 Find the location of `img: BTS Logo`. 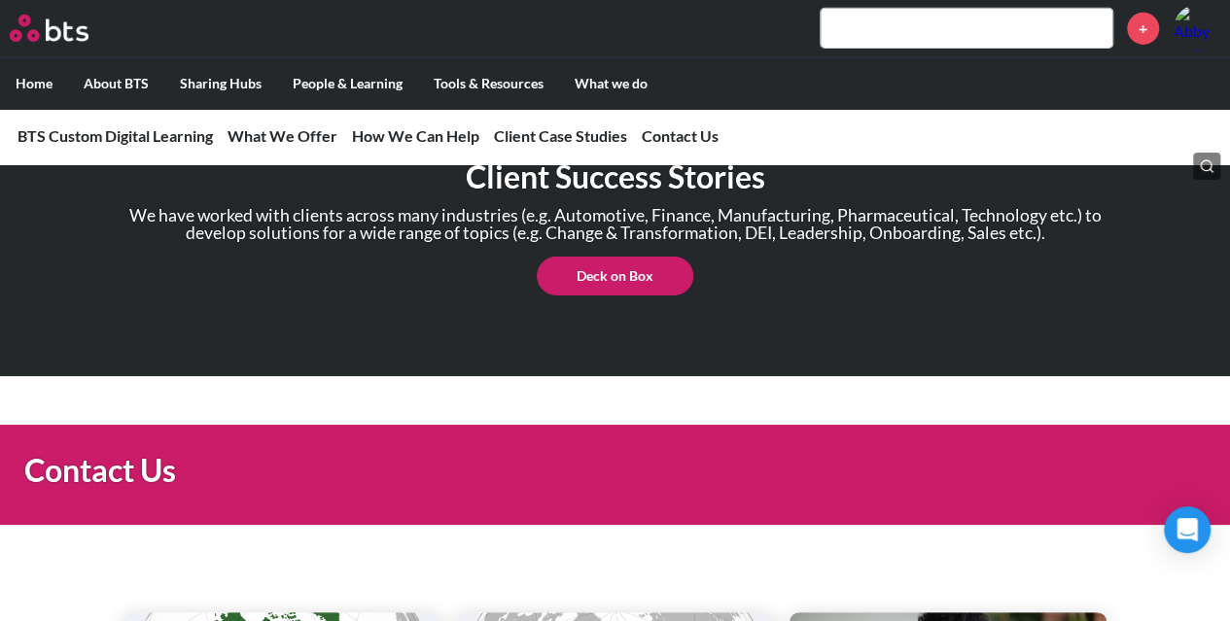

img: BTS Logo is located at coordinates (49, 28).